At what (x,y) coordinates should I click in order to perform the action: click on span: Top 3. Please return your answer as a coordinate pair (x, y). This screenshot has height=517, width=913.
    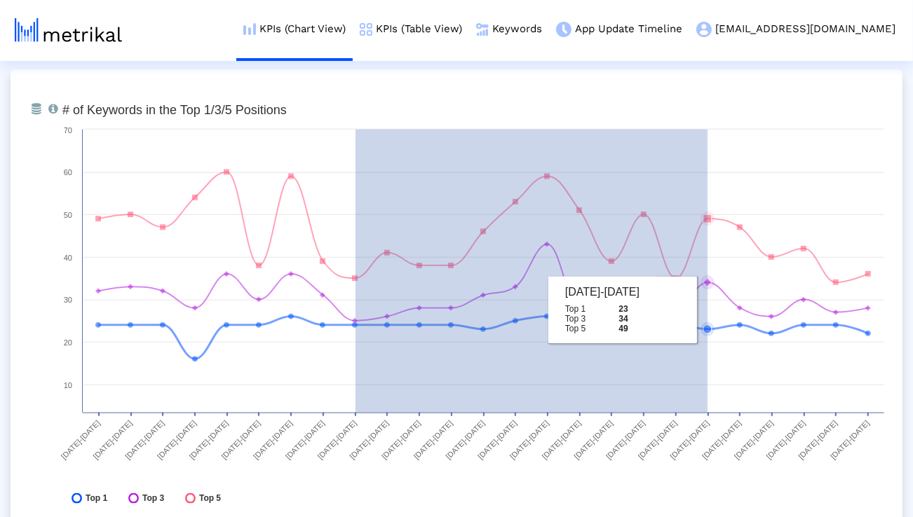
    Looking at the image, I should click on (153, 498).